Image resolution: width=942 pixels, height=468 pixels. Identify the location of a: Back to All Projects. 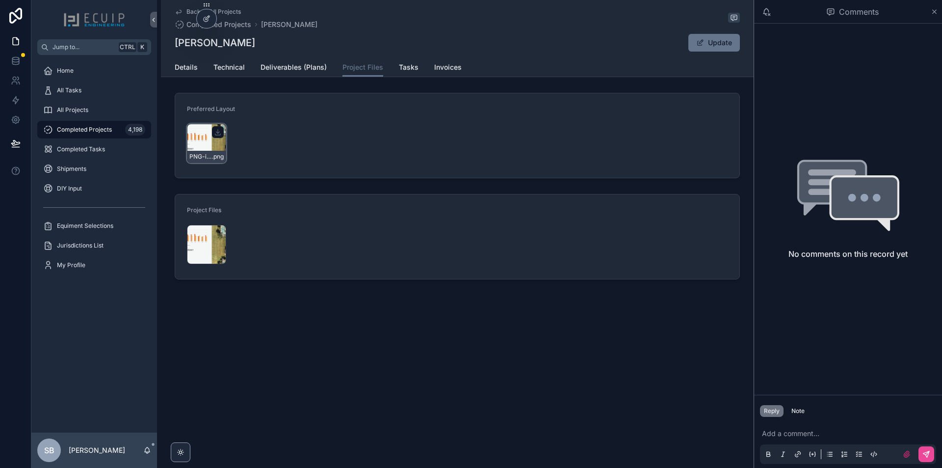
(208, 12).